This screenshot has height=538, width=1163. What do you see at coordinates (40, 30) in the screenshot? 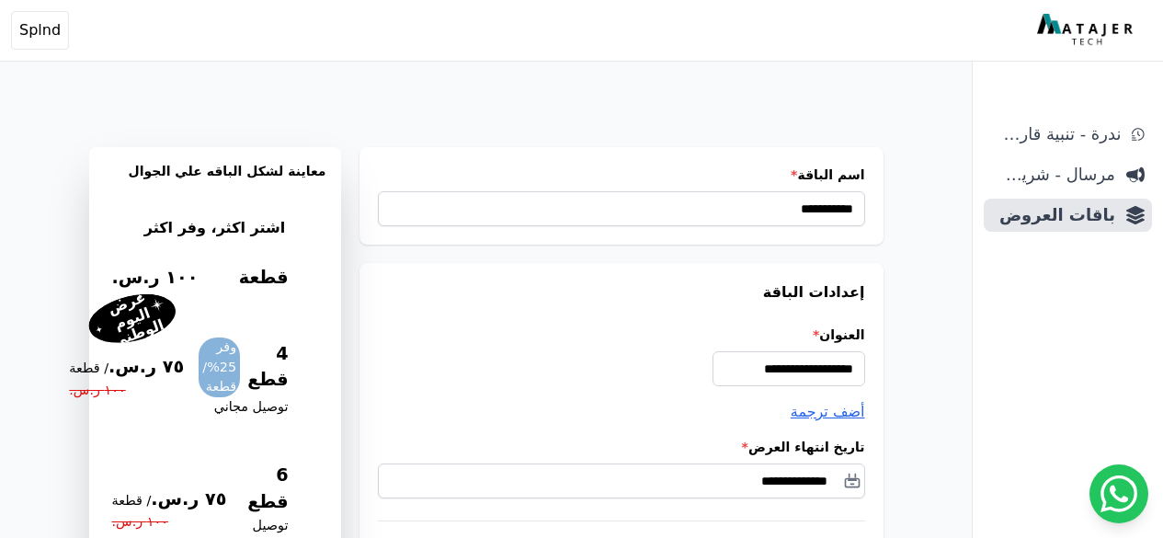
I see `button: Splnd` at bounding box center [40, 30].